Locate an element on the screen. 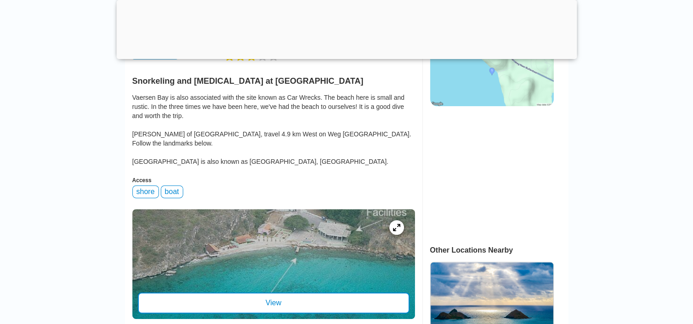  div: shore is located at coordinates (146, 192).